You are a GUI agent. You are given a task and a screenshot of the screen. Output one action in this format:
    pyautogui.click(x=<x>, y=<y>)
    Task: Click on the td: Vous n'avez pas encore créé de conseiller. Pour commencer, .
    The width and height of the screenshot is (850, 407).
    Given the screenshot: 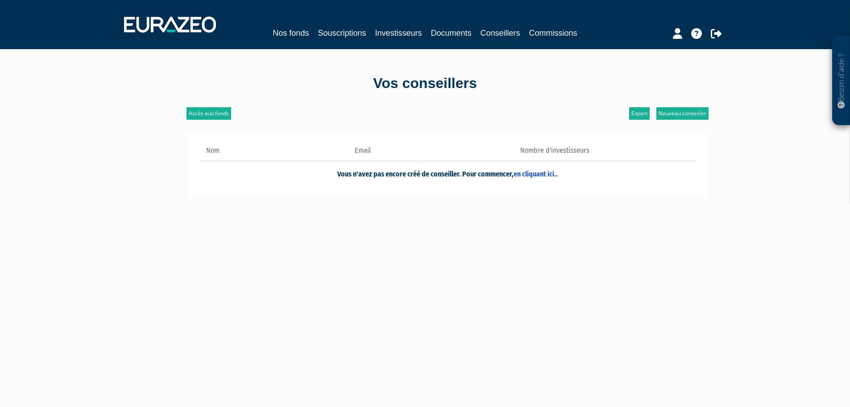 What is the action you would take?
    pyautogui.click(x=448, y=173)
    